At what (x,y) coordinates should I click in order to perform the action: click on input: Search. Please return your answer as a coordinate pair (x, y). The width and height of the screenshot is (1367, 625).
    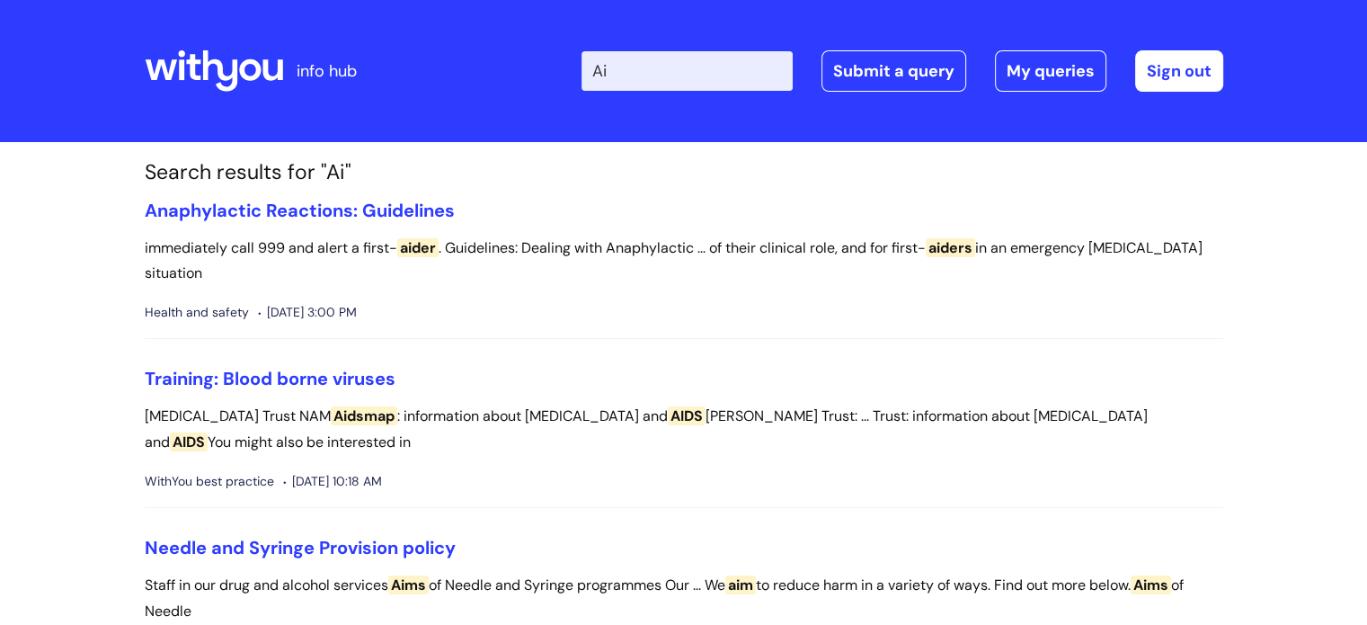
    Looking at the image, I should click on (687, 71).